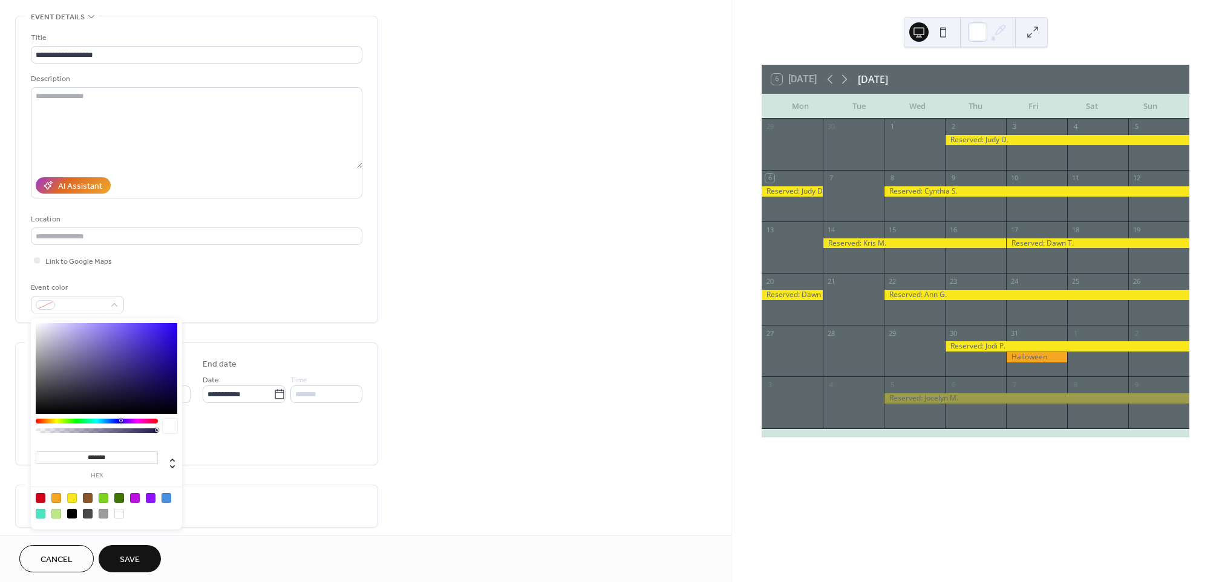 Image resolution: width=1219 pixels, height=582 pixels. Describe the element at coordinates (88, 514) in the screenshot. I see `div: #4A4A4A` at that location.